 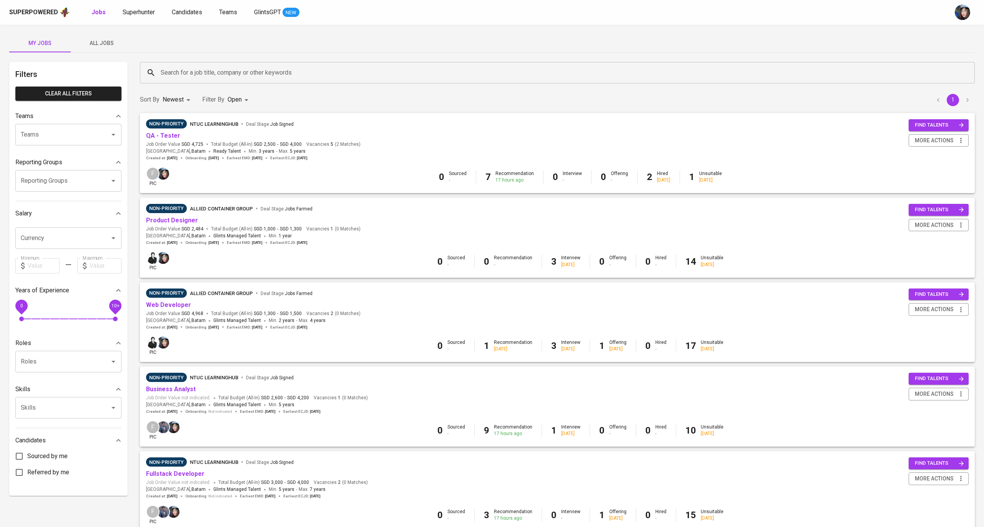 I want to click on span: SGD 3,000, so click(x=272, y=482).